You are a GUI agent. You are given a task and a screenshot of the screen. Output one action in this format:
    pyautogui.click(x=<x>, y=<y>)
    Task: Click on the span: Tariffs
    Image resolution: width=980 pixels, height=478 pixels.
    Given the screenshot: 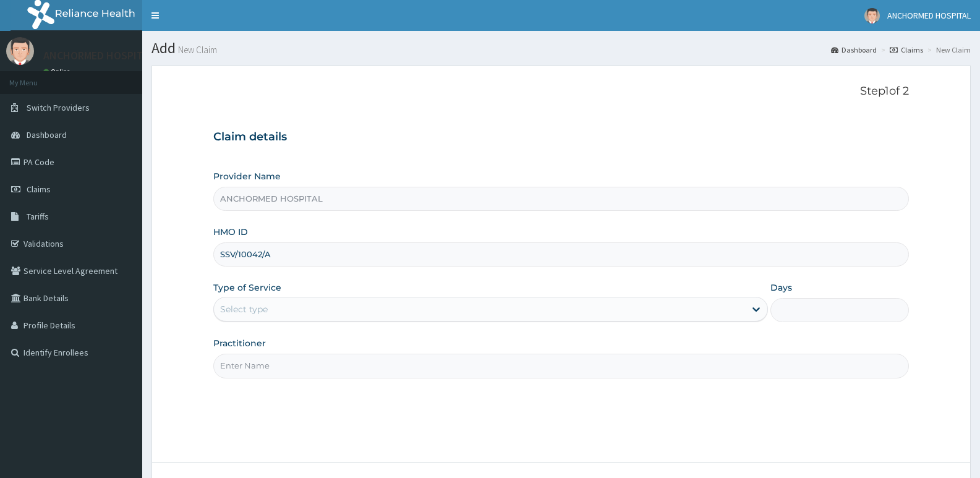 What is the action you would take?
    pyautogui.click(x=38, y=217)
    